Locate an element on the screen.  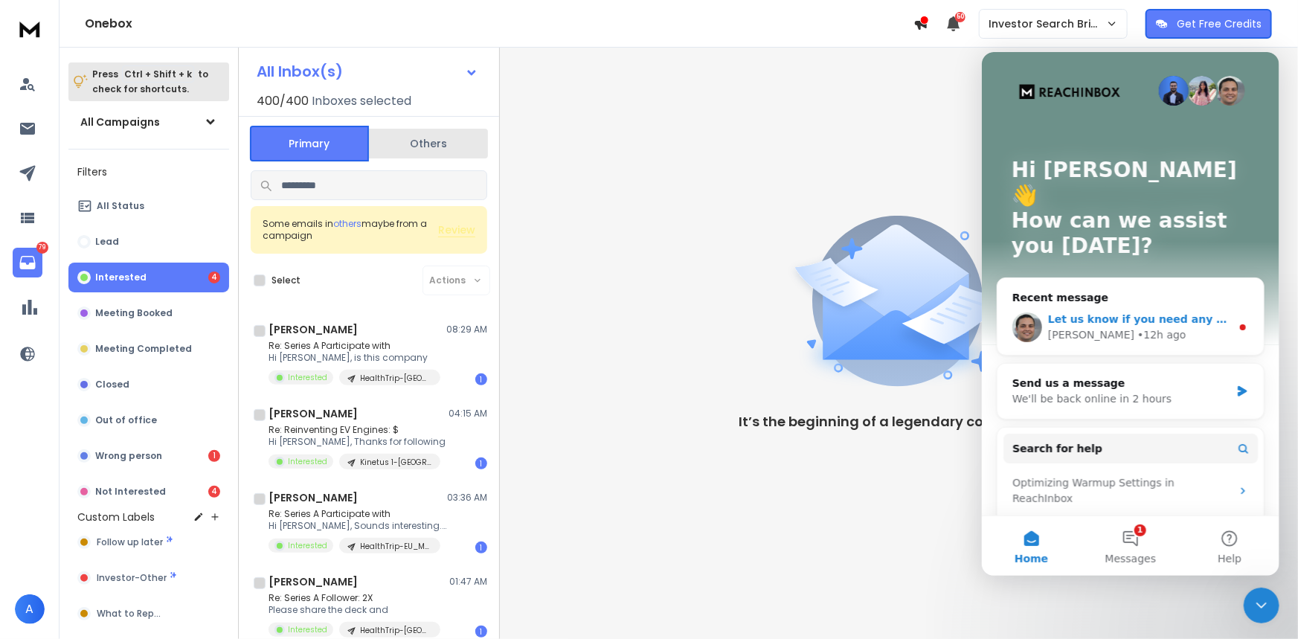
p: Lead is located at coordinates (107, 242).